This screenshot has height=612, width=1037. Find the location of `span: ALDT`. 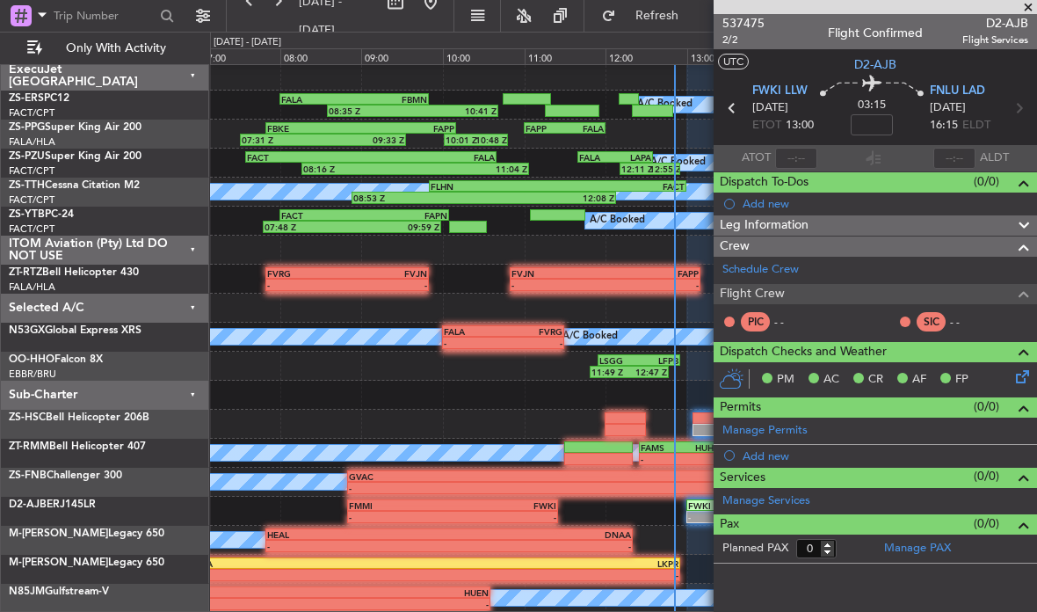

span: ALDT is located at coordinates (994, 158).